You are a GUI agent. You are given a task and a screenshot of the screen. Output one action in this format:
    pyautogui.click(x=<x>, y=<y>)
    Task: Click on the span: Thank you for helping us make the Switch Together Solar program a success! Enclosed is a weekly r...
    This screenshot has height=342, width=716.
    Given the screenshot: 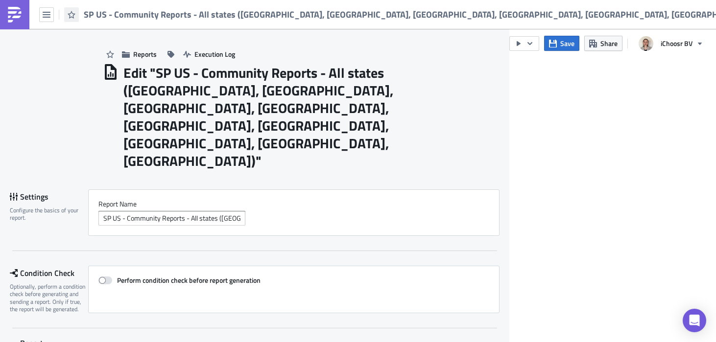 What is the action you would take?
    pyautogui.click(x=182, y=41)
    